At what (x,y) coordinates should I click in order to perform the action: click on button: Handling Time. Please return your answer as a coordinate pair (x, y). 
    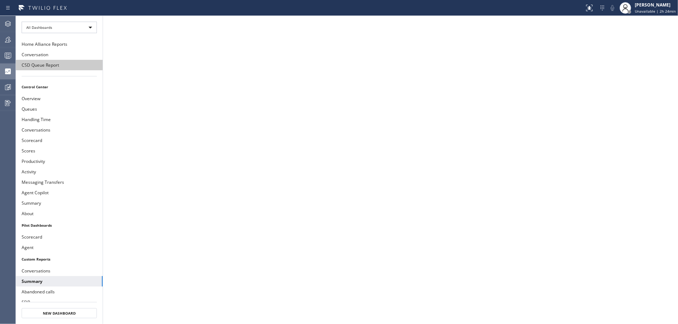
    Looking at the image, I should click on (59, 119).